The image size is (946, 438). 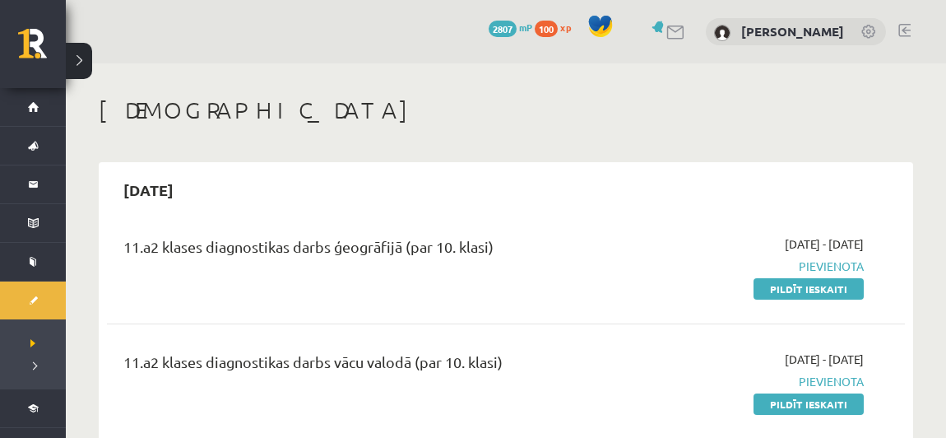 What do you see at coordinates (42, 49) in the screenshot?
I see `a: Rīgas 1. Tālmācības vidusskola` at bounding box center [42, 49].